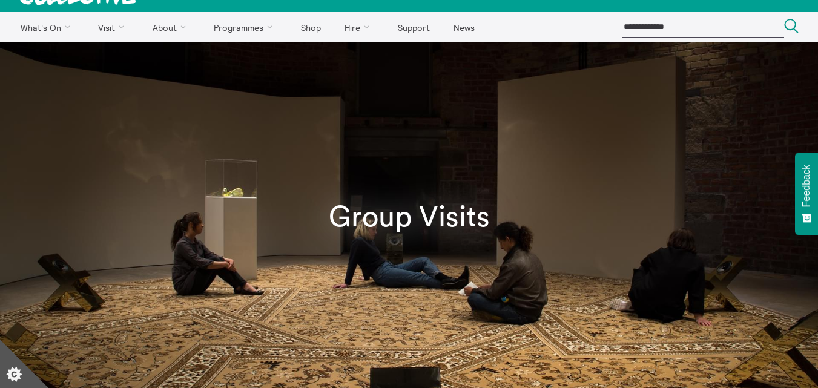  What do you see at coordinates (414, 27) in the screenshot?
I see `a: Support` at bounding box center [414, 27].